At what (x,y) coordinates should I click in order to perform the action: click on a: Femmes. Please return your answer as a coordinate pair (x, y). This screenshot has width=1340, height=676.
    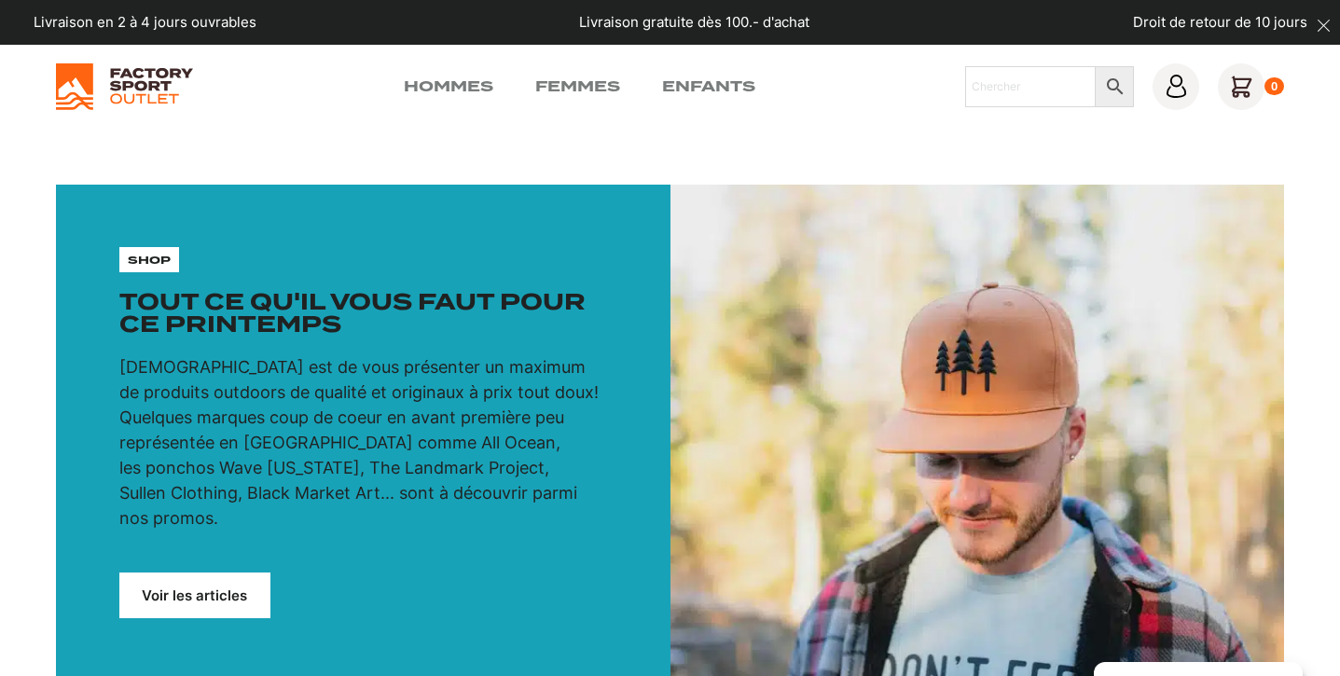
    Looking at the image, I should click on (577, 87).